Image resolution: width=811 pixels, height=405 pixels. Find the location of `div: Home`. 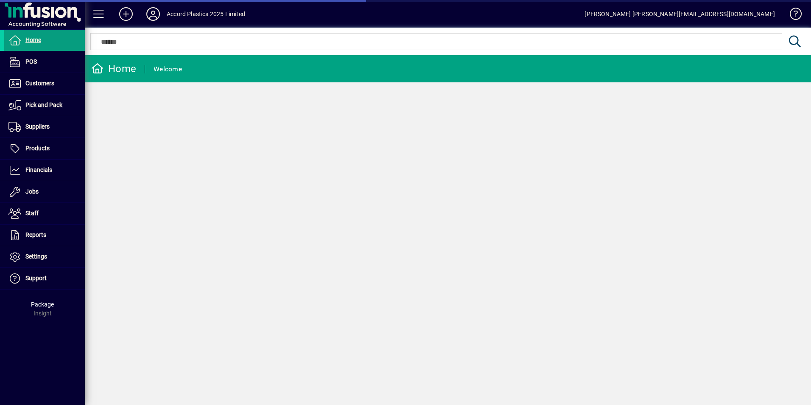

div: Home is located at coordinates (114, 69).